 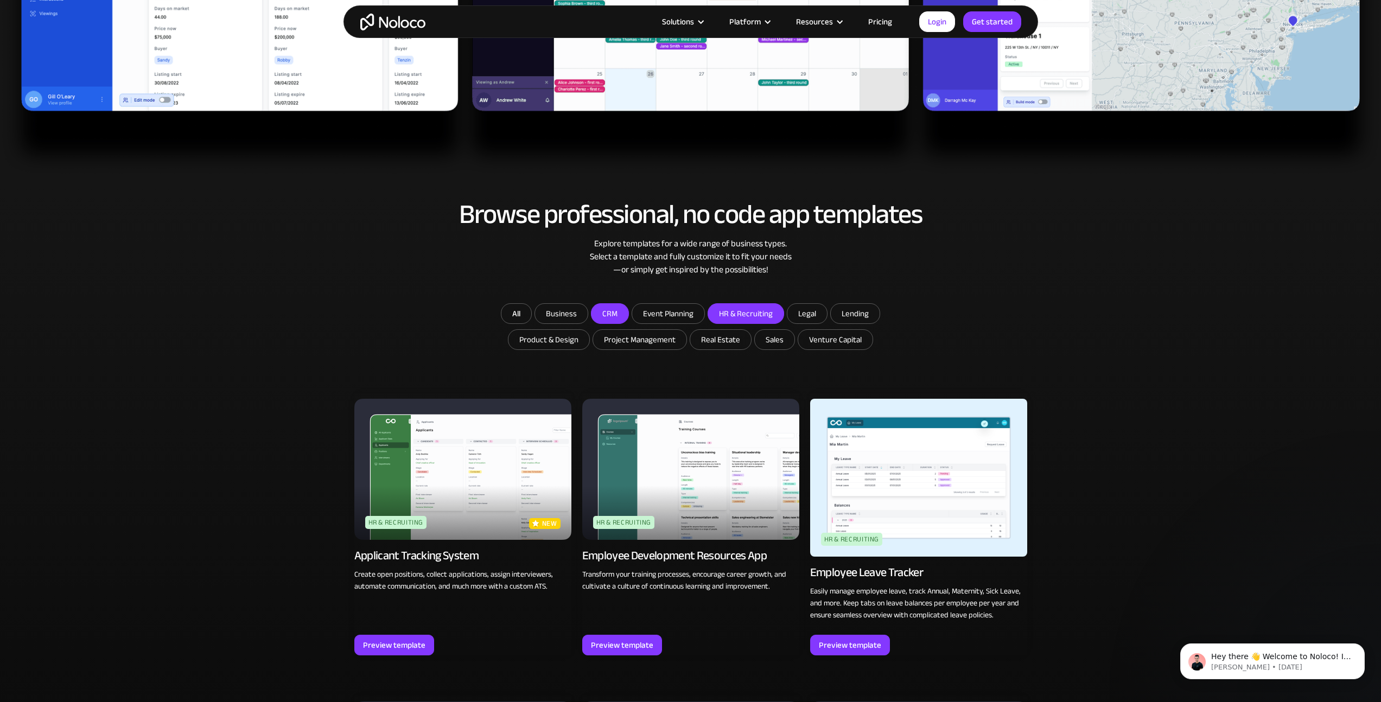 What do you see at coordinates (937, 22) in the screenshot?
I see `a: Login` at bounding box center [937, 22].